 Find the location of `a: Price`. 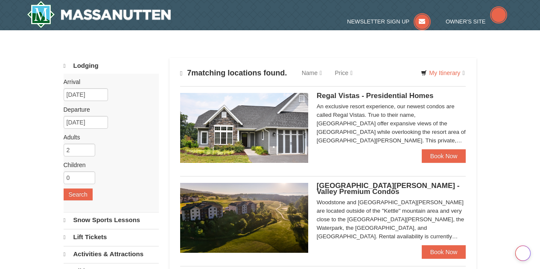

a: Price is located at coordinates (344, 73).